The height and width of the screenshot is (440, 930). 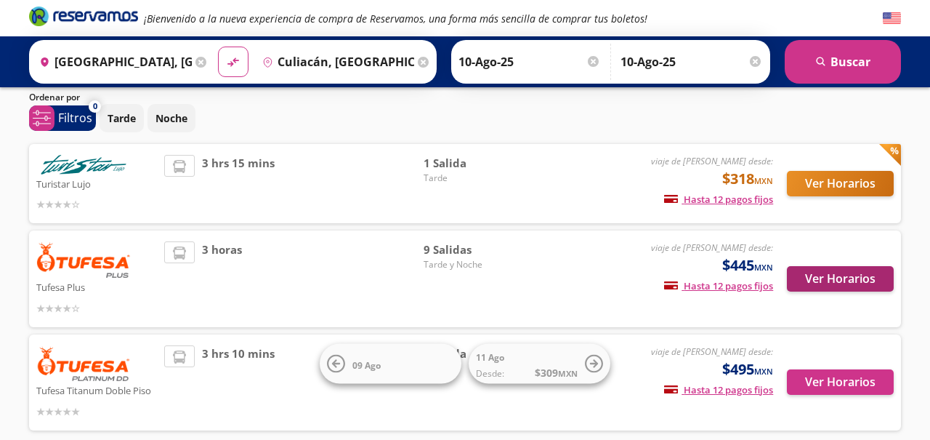 I want to click on input: Buscar Origen, so click(x=113, y=62).